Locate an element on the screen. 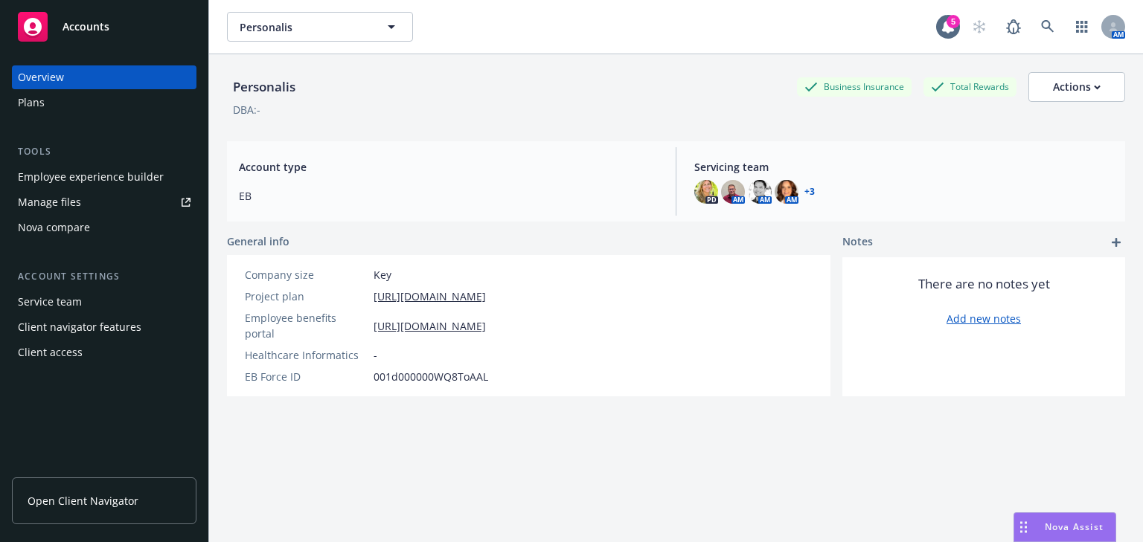 This screenshot has width=1143, height=542. div: Healthcare Informatics is located at coordinates (306, 355).